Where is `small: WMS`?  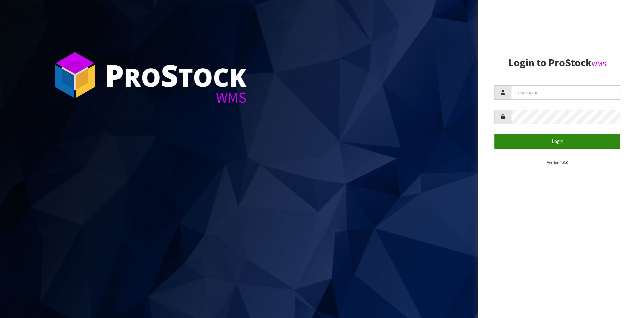
small: WMS is located at coordinates (599, 64).